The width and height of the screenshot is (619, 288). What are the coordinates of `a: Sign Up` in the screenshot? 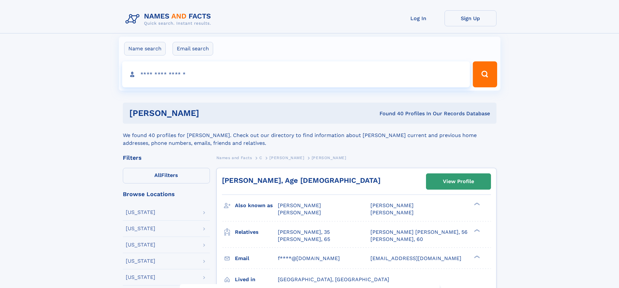 It's located at (470, 18).